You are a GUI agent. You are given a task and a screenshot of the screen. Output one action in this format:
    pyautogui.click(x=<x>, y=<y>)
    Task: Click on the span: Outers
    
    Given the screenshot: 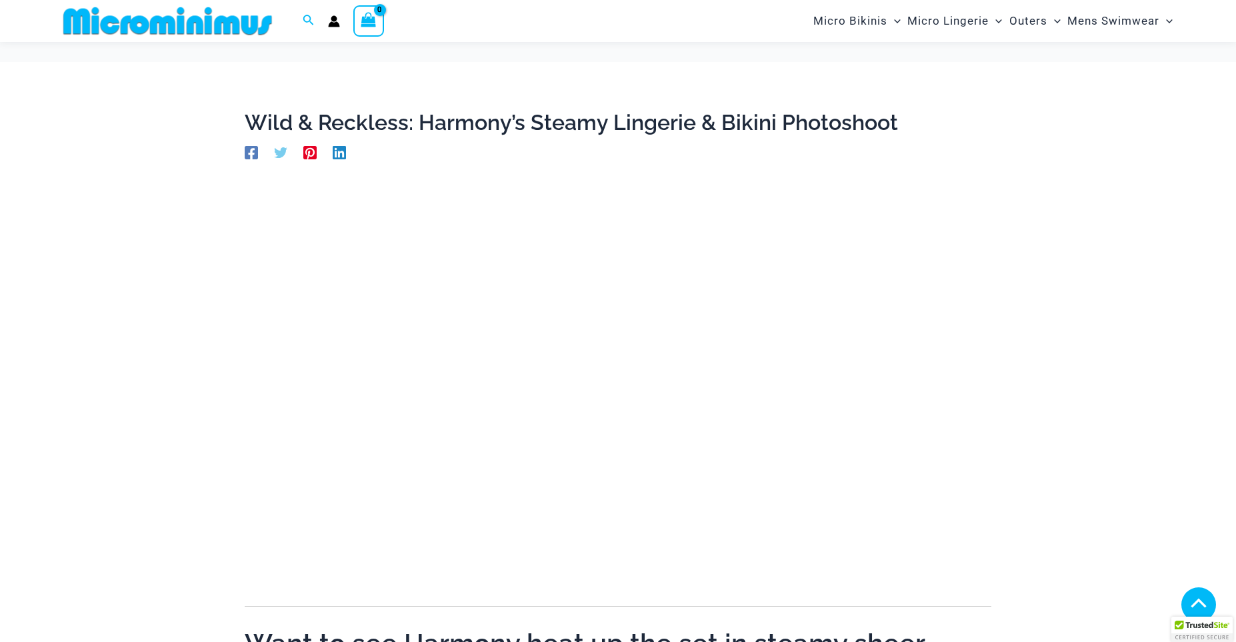 What is the action you would take?
    pyautogui.click(x=1028, y=21)
    